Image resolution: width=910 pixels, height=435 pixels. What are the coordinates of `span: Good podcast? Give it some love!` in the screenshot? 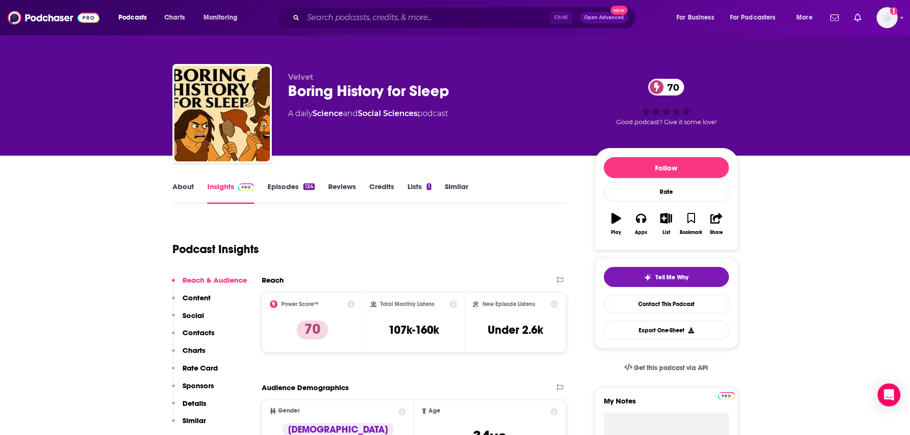 It's located at (667, 122).